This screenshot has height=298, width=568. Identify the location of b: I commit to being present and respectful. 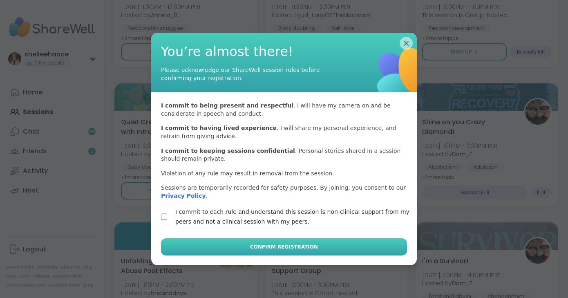
(227, 105).